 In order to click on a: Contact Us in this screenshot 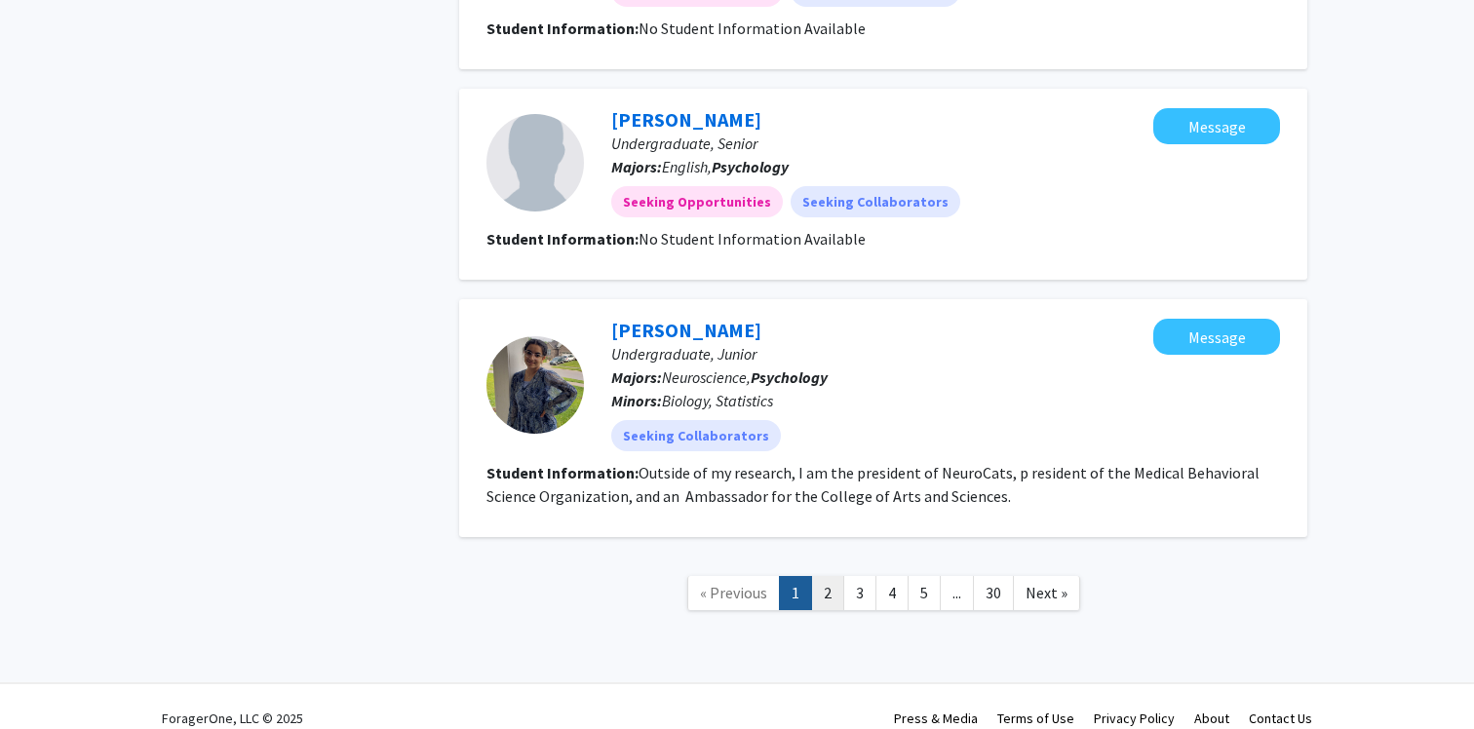, I will do `click(1280, 718)`.